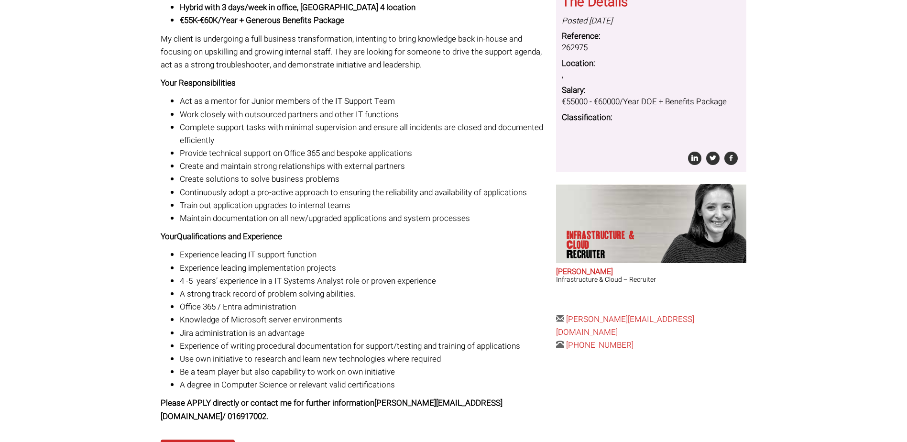  I want to click on li: Experience leading IT support function, so click(364, 254).